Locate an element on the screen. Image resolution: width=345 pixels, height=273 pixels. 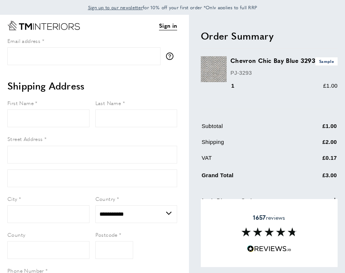
td: £3.00 is located at coordinates (316, 177).